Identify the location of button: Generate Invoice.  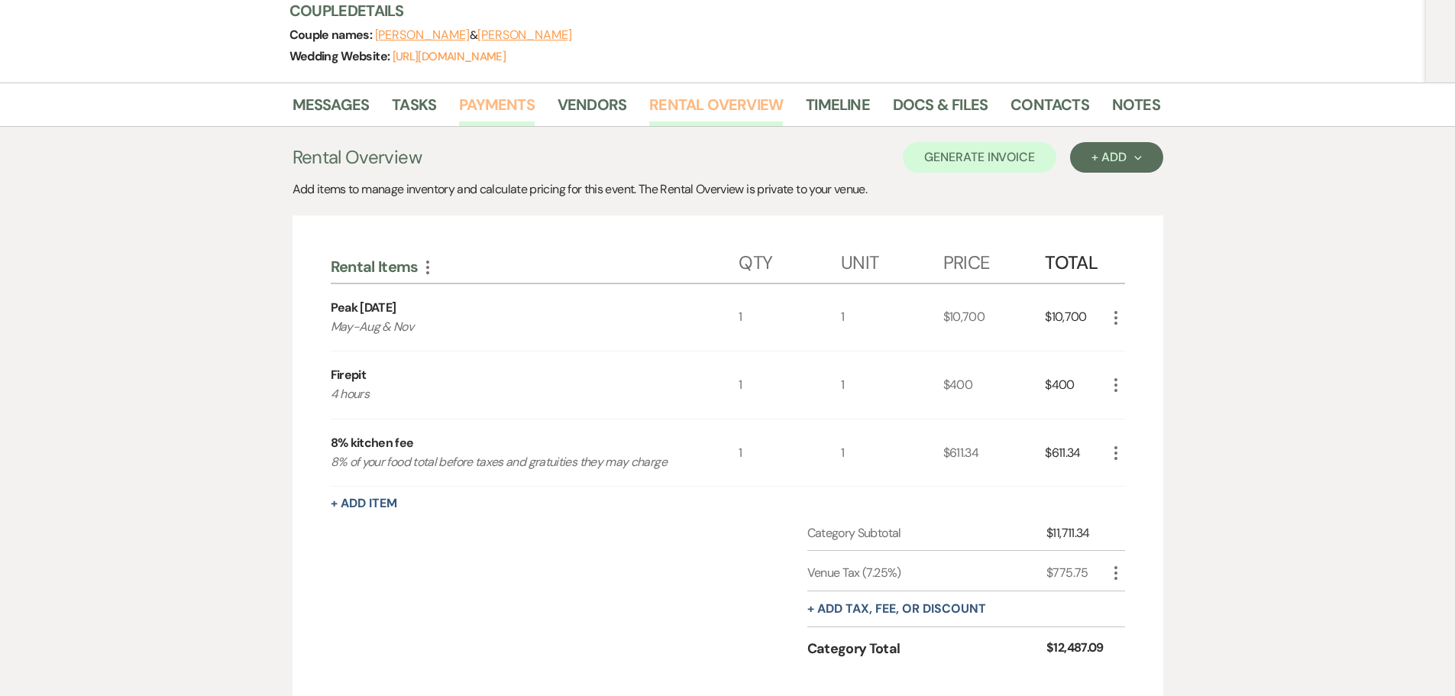
(979, 157).